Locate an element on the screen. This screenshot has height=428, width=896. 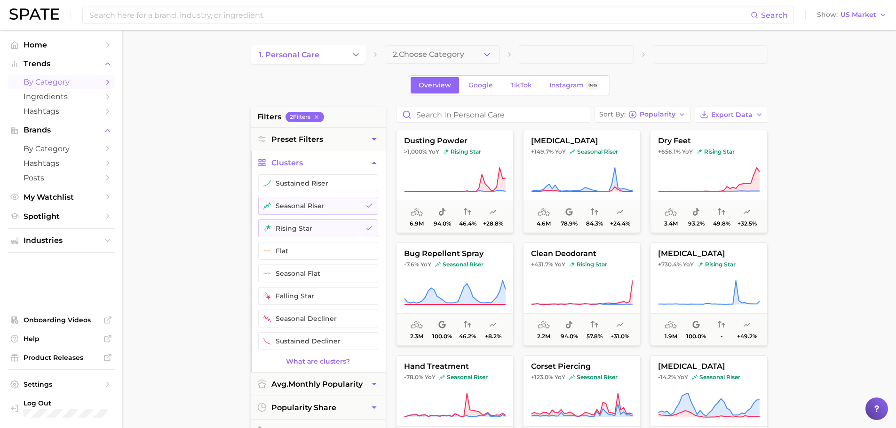
span: bug repellent spray is located at coordinates (455, 254).